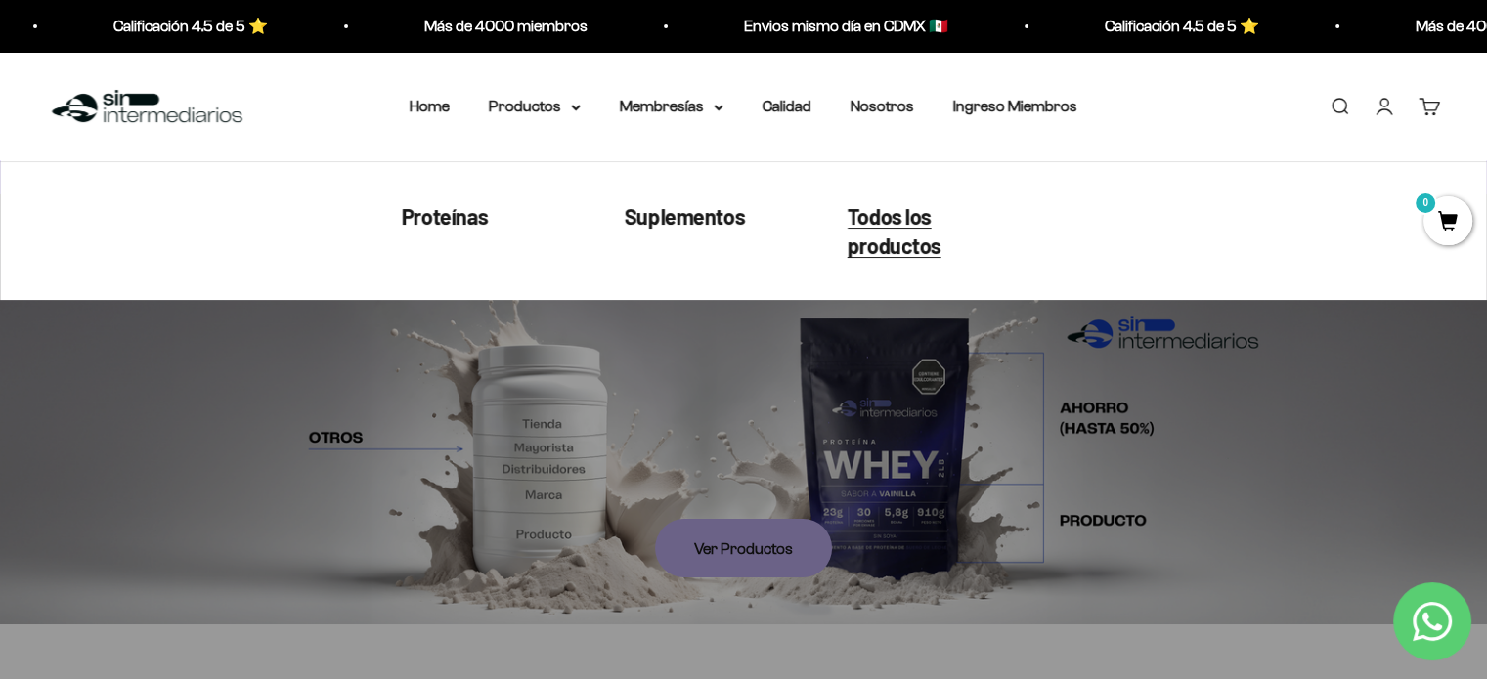  What do you see at coordinates (535, 107) in the screenshot?
I see `summary: Productos` at bounding box center [535, 107].